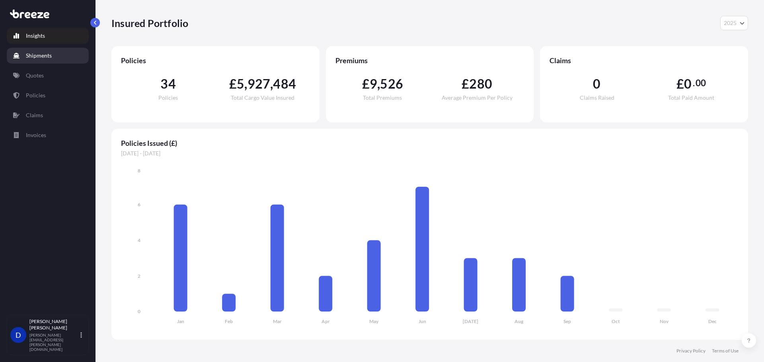 This screenshot has height=362, width=764. What do you see at coordinates (34, 115) in the screenshot?
I see `p: Claims` at bounding box center [34, 115].